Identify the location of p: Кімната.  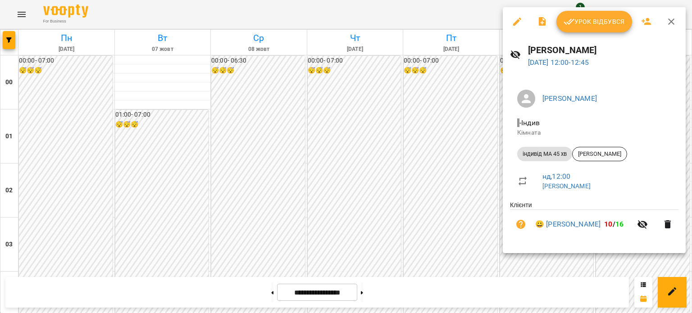
(594, 133).